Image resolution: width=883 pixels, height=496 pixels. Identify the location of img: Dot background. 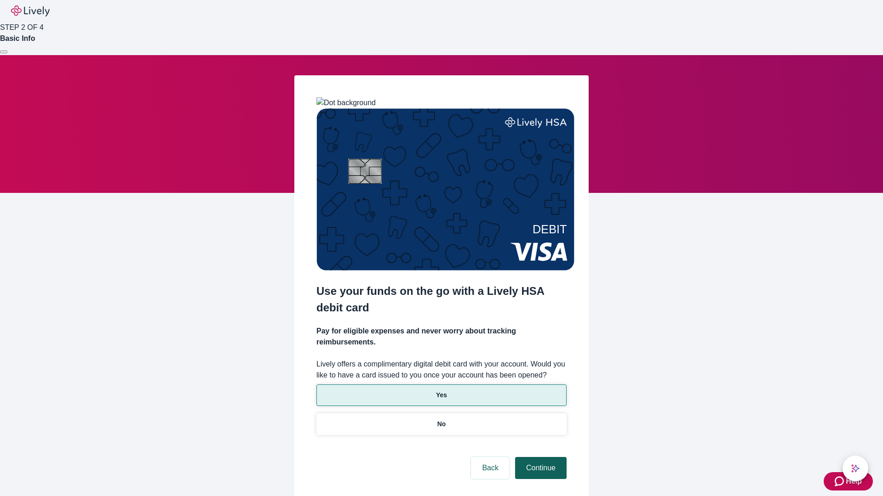
(346, 103).